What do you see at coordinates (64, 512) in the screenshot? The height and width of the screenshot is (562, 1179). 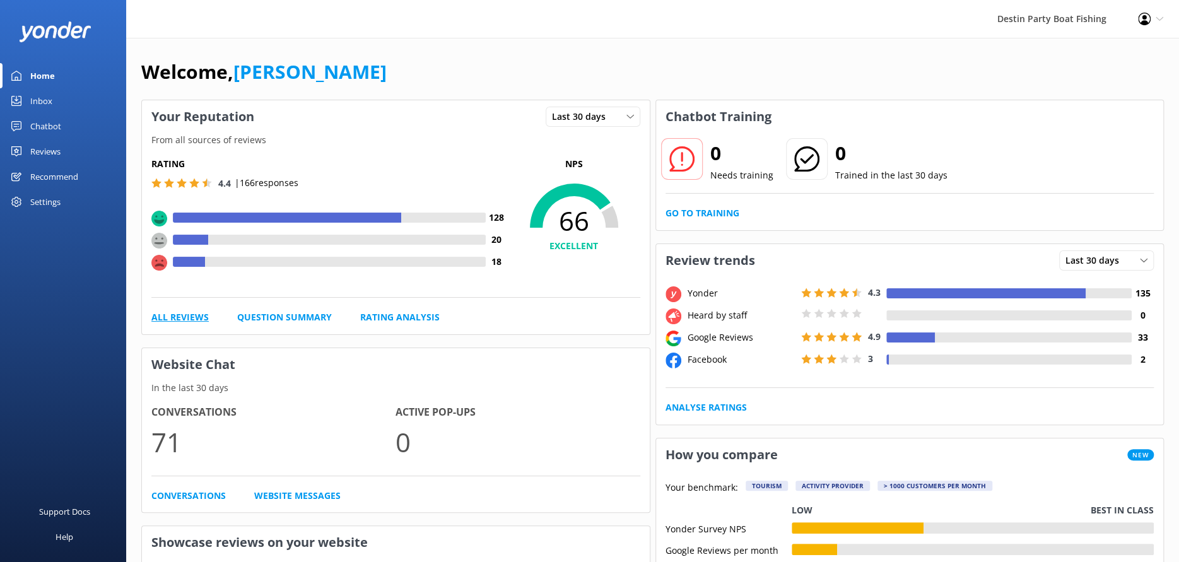 I see `div: Support Docs` at bounding box center [64, 512].